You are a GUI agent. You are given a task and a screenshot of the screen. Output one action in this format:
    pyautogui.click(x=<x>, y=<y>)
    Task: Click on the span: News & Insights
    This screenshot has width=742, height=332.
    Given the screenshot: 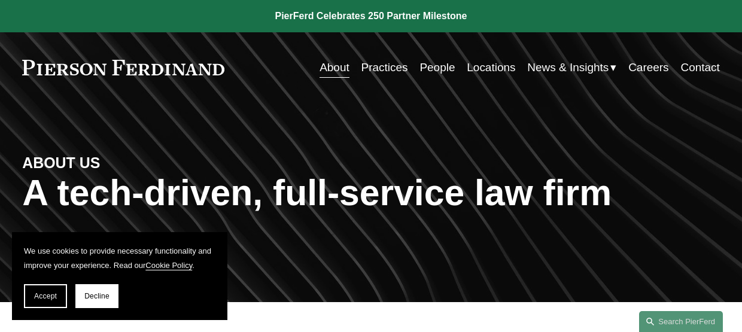 What is the action you would take?
    pyautogui.click(x=568, y=68)
    